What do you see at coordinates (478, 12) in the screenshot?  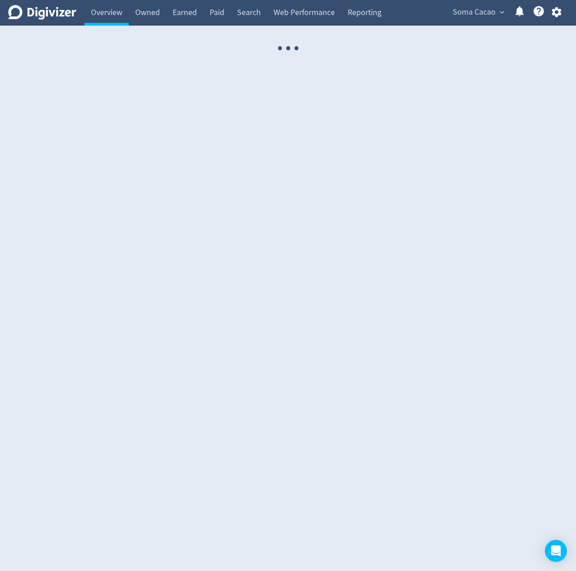 I see `button: Soma Cacao` at bounding box center [478, 12].